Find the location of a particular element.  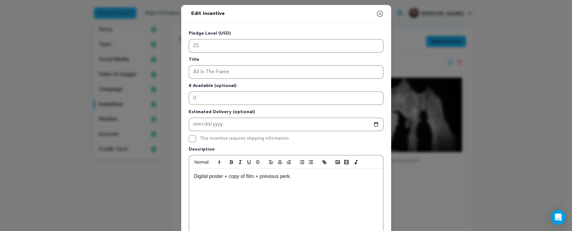

h2: Edit Incentive is located at coordinates (208, 14).